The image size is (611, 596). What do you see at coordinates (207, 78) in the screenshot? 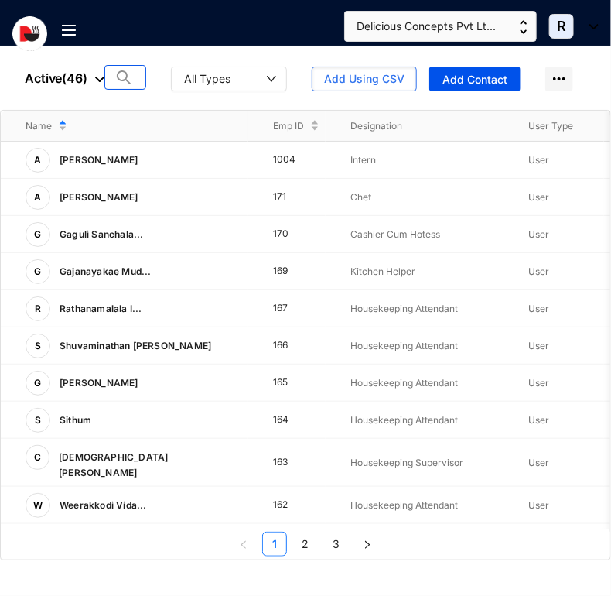
I see `div: All Types` at bounding box center [207, 78].